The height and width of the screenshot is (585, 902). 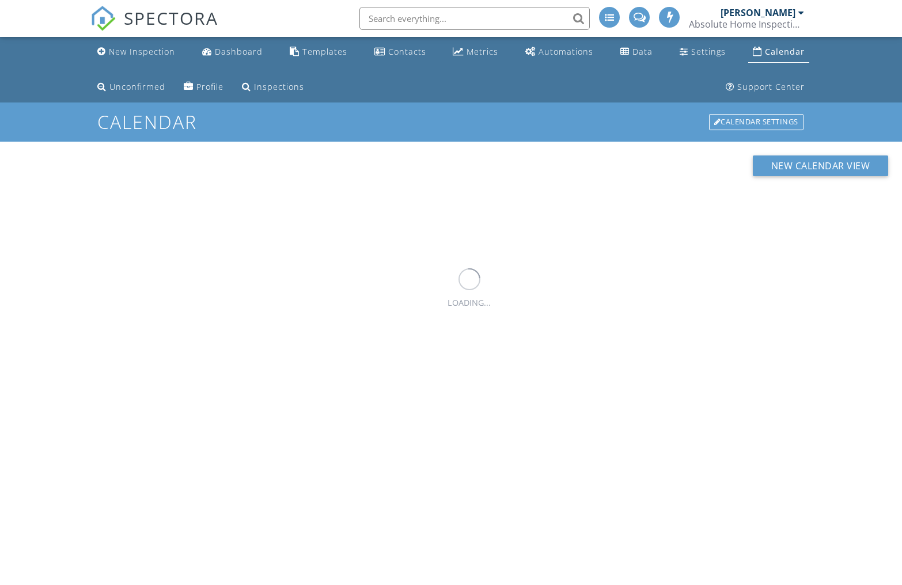 I want to click on a: SPECTORA, so click(x=154, y=28).